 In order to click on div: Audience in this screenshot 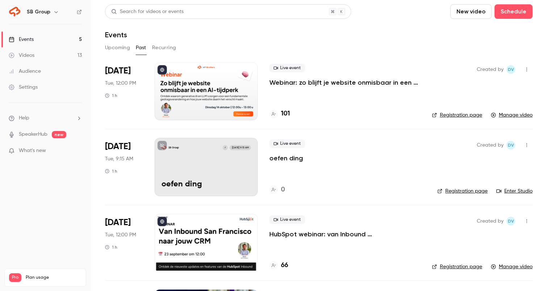, I will do `click(25, 71)`.